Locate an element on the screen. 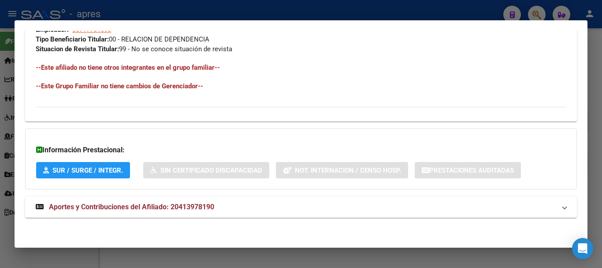 The height and width of the screenshot is (268, 602). button: Not. Internacion / Censo Hosp. is located at coordinates (342, 170).